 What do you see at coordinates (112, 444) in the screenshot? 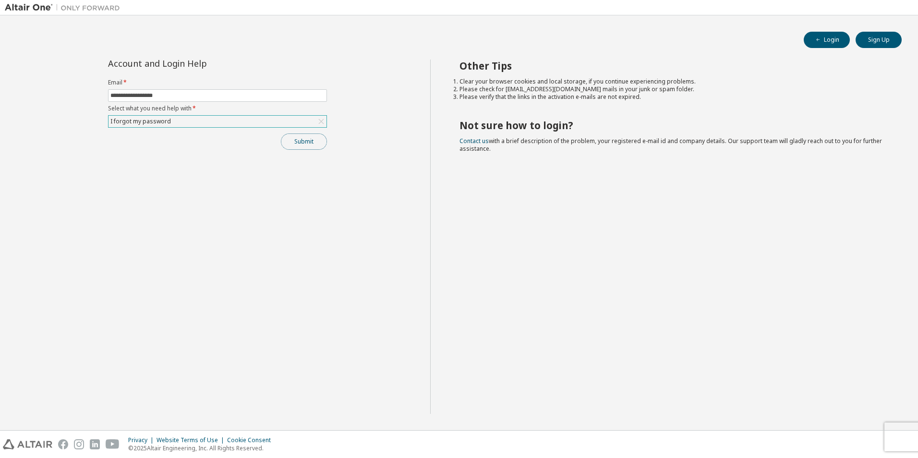
I see `img: youtube.svg` at bounding box center [112, 444].